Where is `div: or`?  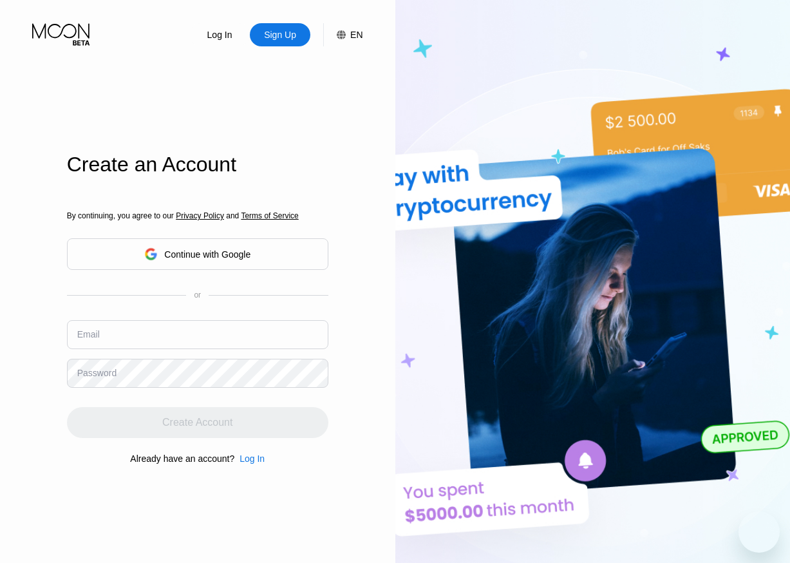 div: or is located at coordinates (197, 295).